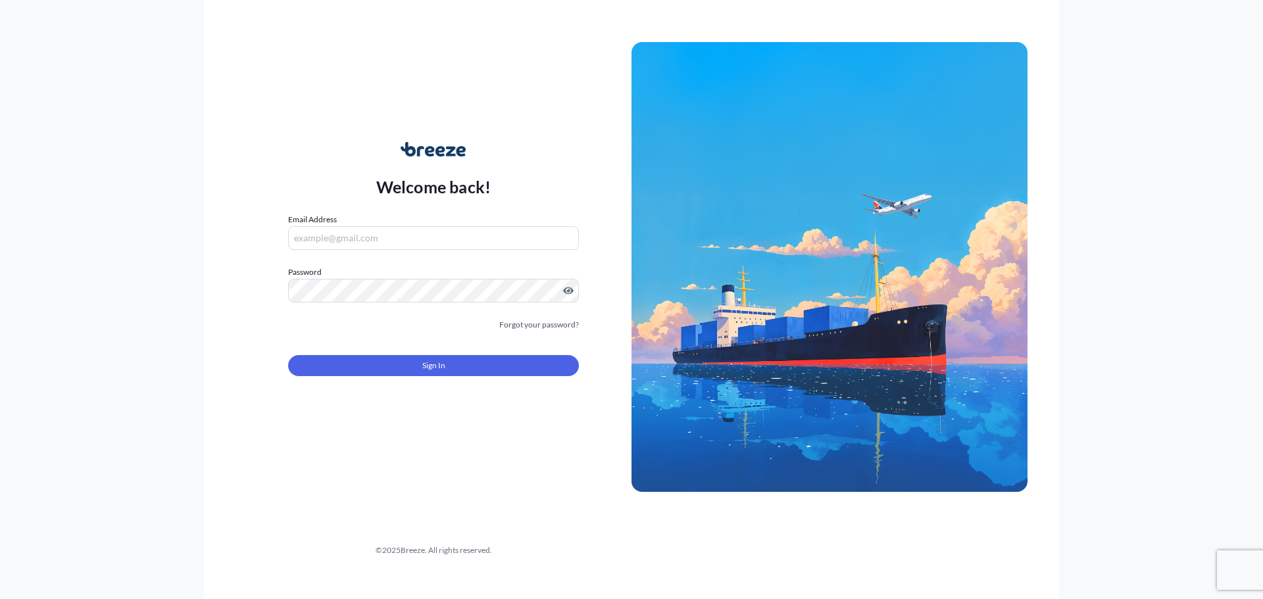 The image size is (1263, 599). What do you see at coordinates (539, 325) in the screenshot?
I see `a: Forgot your password?` at bounding box center [539, 325].